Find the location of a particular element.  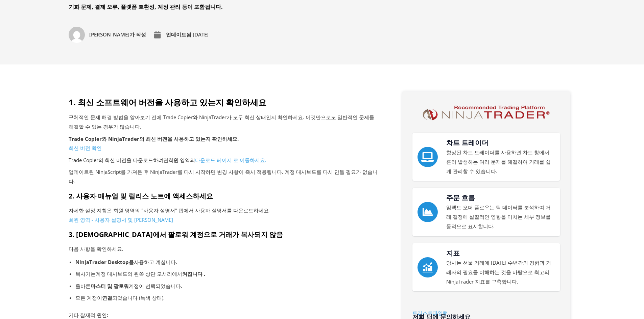

font: 복사기는 is located at coordinates (86, 274).